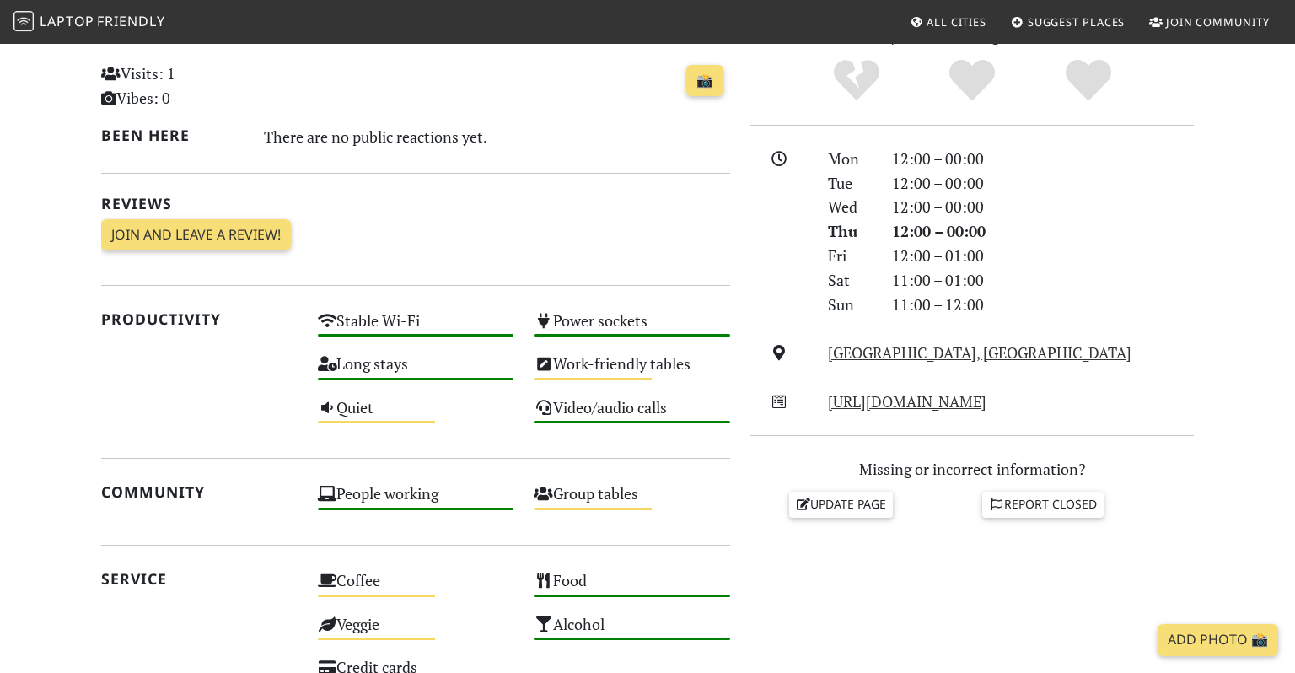 This screenshot has width=1295, height=673. I want to click on div: There are no public reactions yet., so click(498, 137).